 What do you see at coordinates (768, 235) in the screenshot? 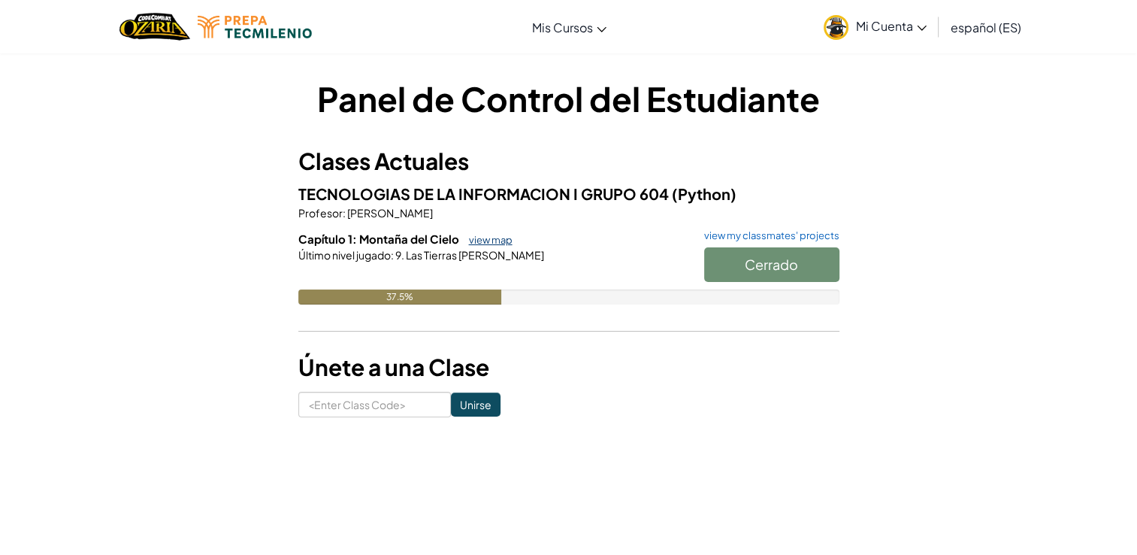
I see `a: view my classmates' projects` at bounding box center [768, 235].